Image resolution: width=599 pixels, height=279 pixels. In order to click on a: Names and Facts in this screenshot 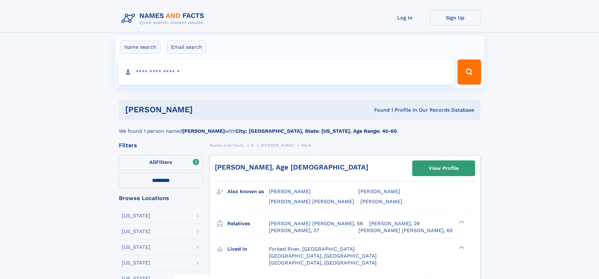, I will do `click(227, 145)`.